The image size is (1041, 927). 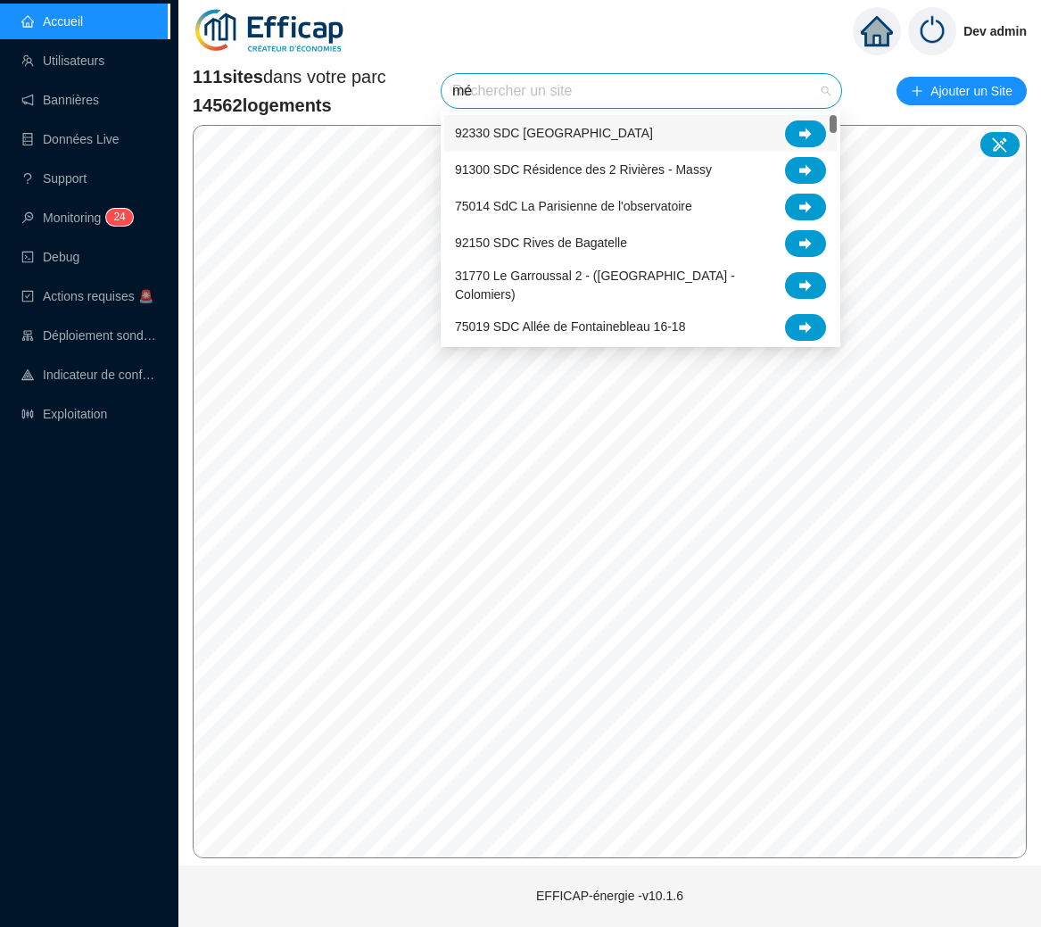 I want to click on div: 75014 SdC La Parisienne de l'observatoire, so click(x=641, y=206).